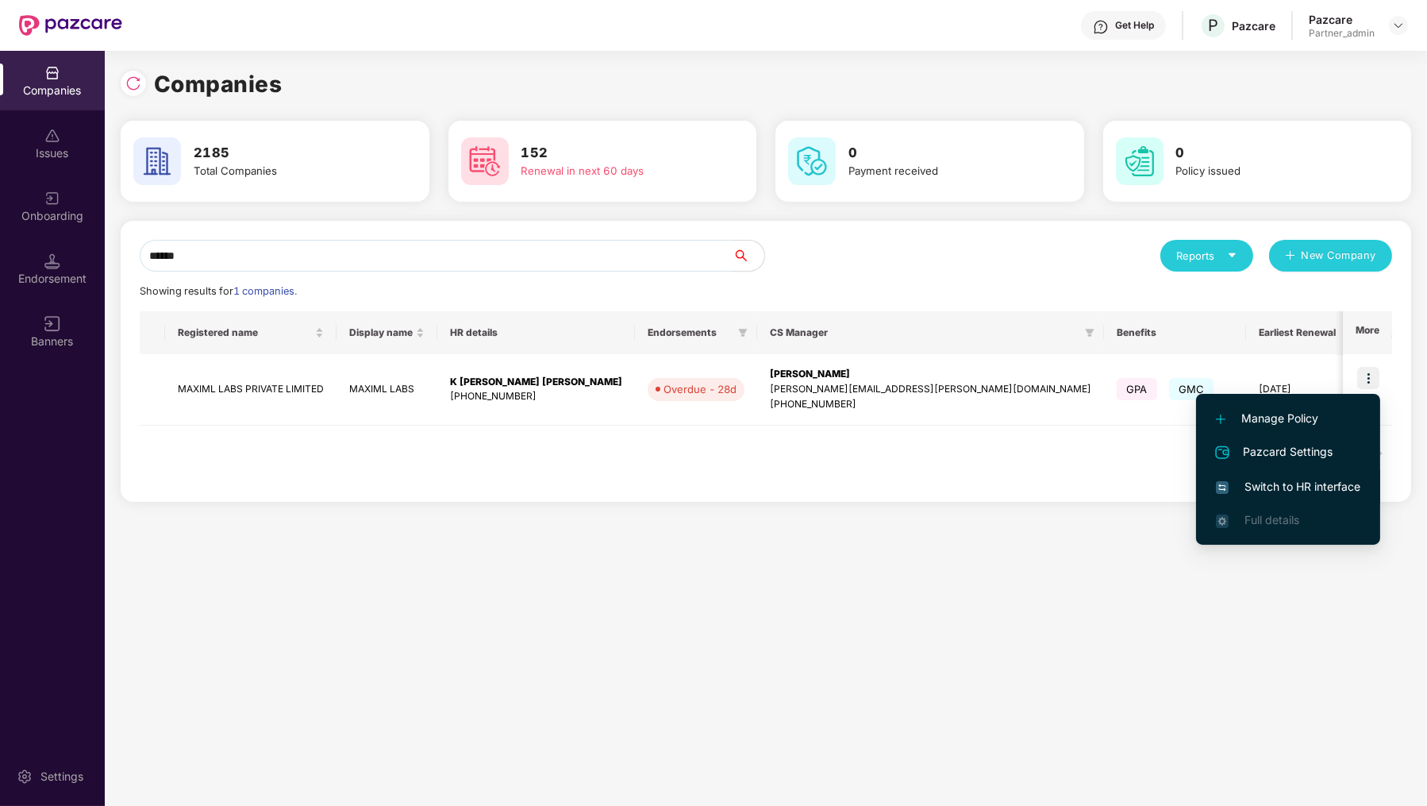 This screenshot has width=1427, height=806. Describe the element at coordinates (1398, 25) in the screenshot. I see `img: svg+xml;base64,PHN2ZyBpZD0iRHJvcGRvd24tMzJ4MzIiIHhtbG5zPSJodHRwOi8vd3d3LnczLm9yZy8yMDAwL3N2ZyIgd2...` at that location.